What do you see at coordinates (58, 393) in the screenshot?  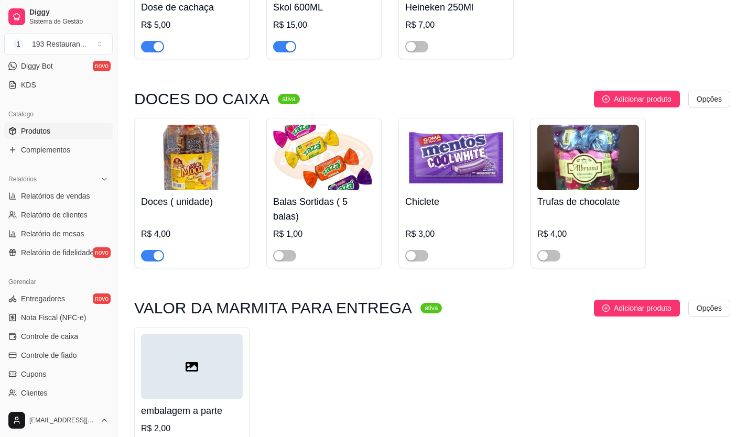 I see `a: Clientes` at bounding box center [58, 393].